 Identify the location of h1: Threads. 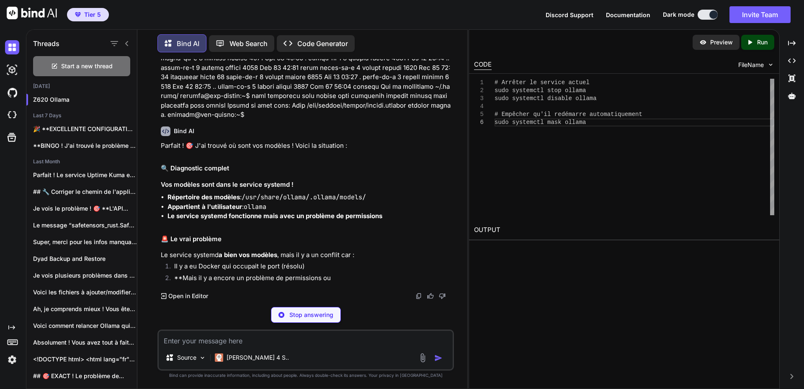
(46, 44).